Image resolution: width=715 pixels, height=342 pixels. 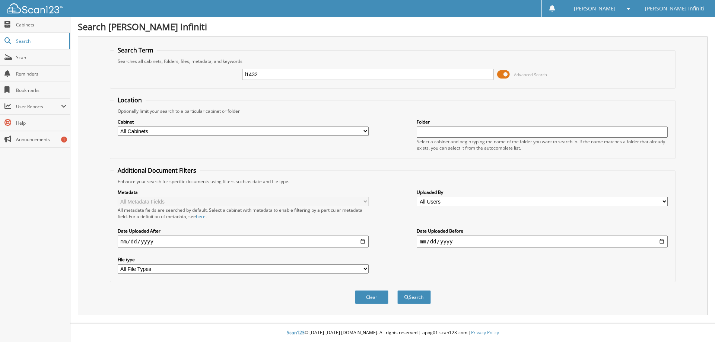 I want to click on span: Advanced Search, so click(x=531, y=75).